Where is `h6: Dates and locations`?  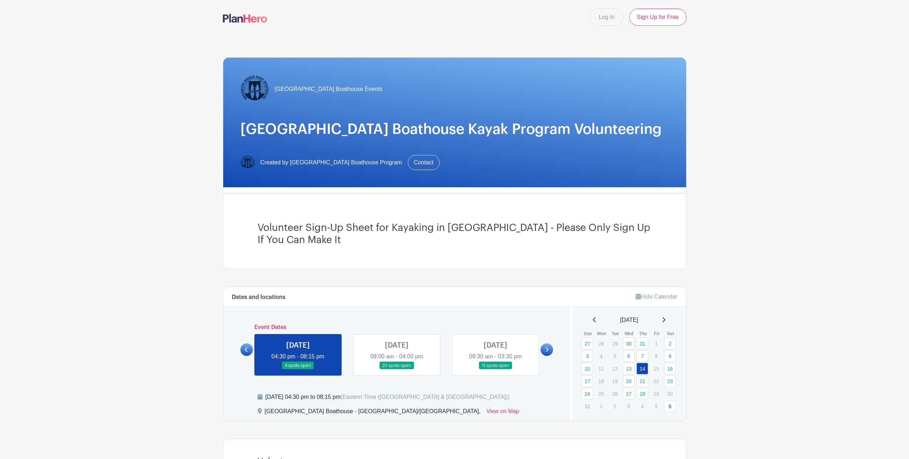 h6: Dates and locations is located at coordinates (259, 297).